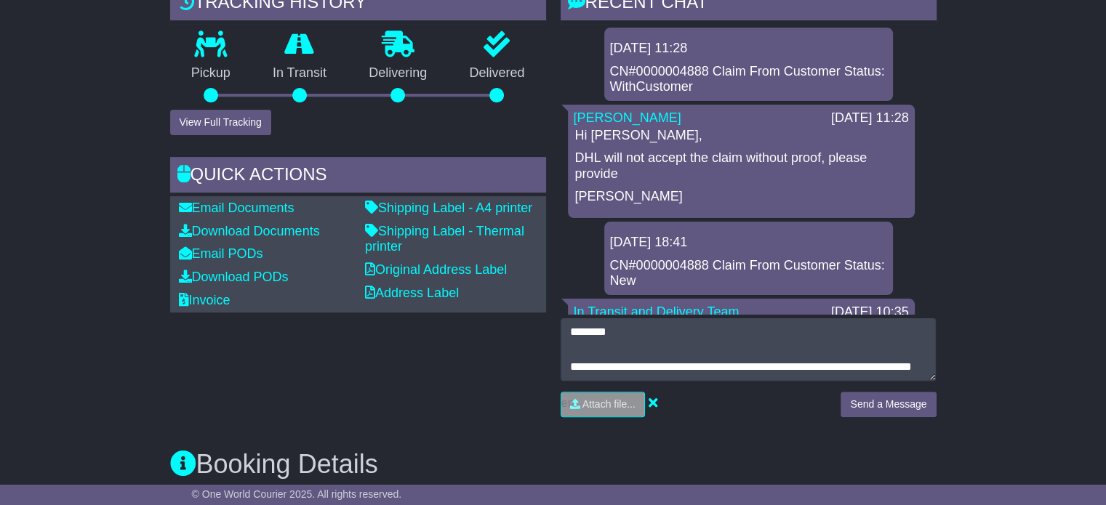 The width and height of the screenshot is (1106, 505). Describe the element at coordinates (554, 465) in the screenshot. I see `h3: Booking Details` at that location.